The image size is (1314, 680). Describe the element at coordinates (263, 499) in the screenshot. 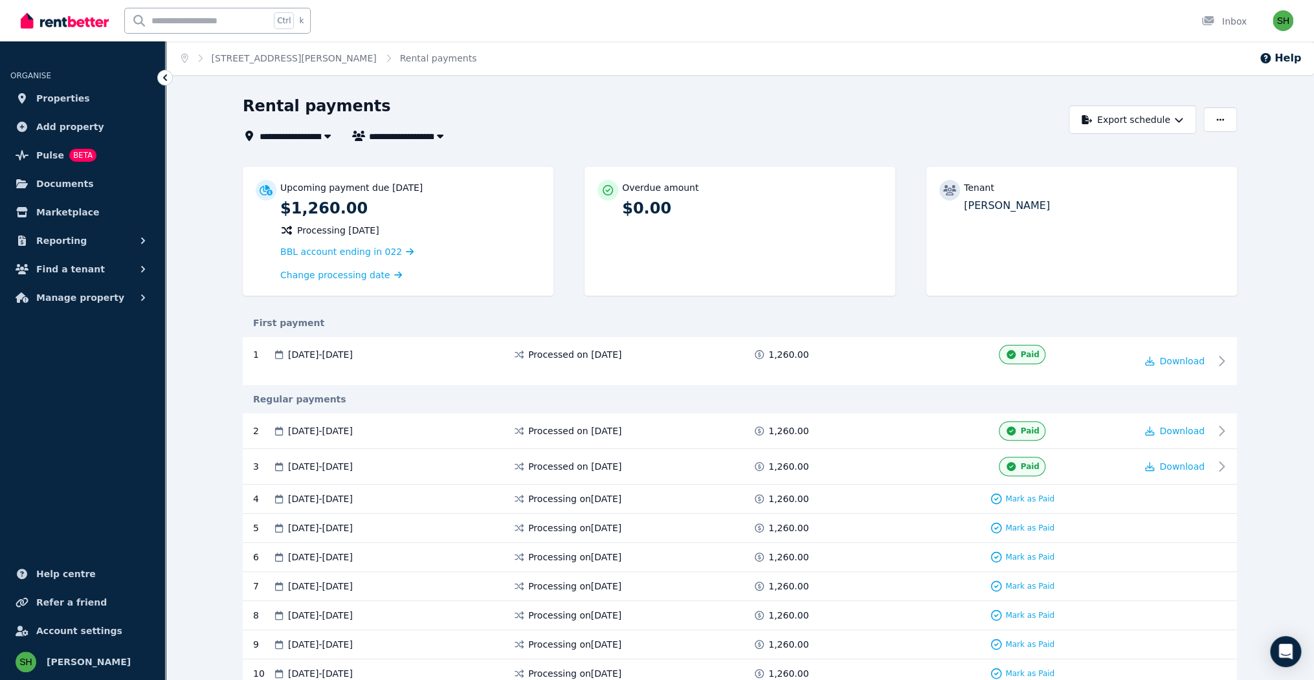

I see `div: 4` at that location.